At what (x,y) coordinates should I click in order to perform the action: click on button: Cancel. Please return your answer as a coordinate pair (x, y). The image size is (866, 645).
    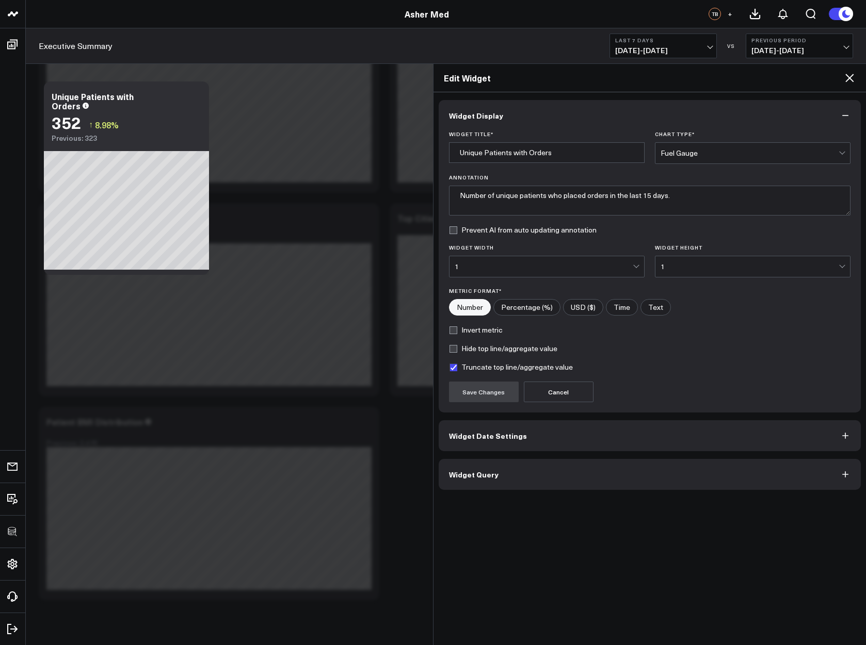
    Looking at the image, I should click on (558, 392).